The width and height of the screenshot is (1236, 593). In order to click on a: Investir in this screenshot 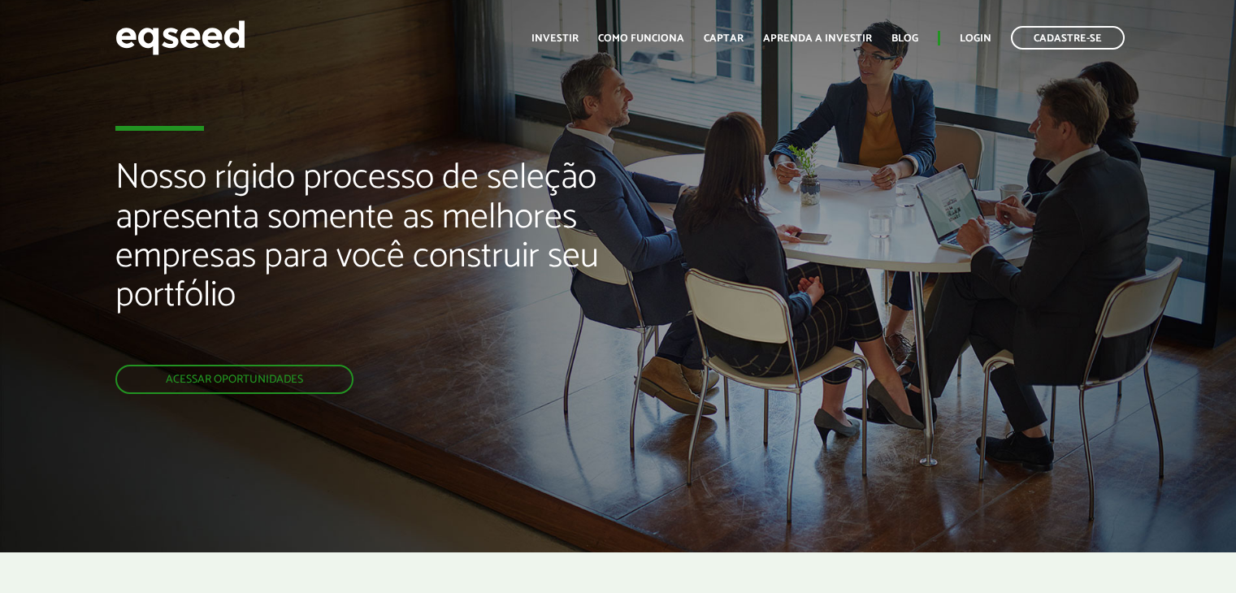, I will do `click(555, 38)`.